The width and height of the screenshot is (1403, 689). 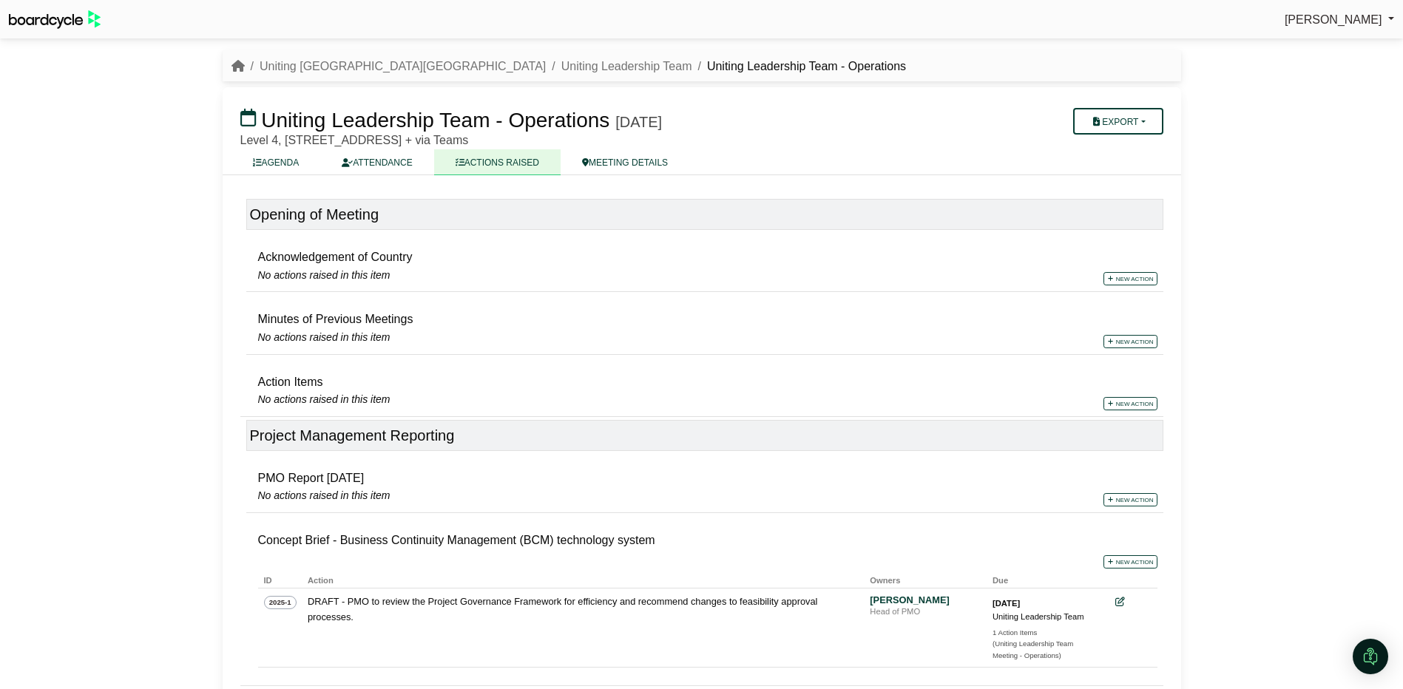 What do you see at coordinates (625, 162) in the screenshot?
I see `a: MEETING DETAILS` at bounding box center [625, 162].